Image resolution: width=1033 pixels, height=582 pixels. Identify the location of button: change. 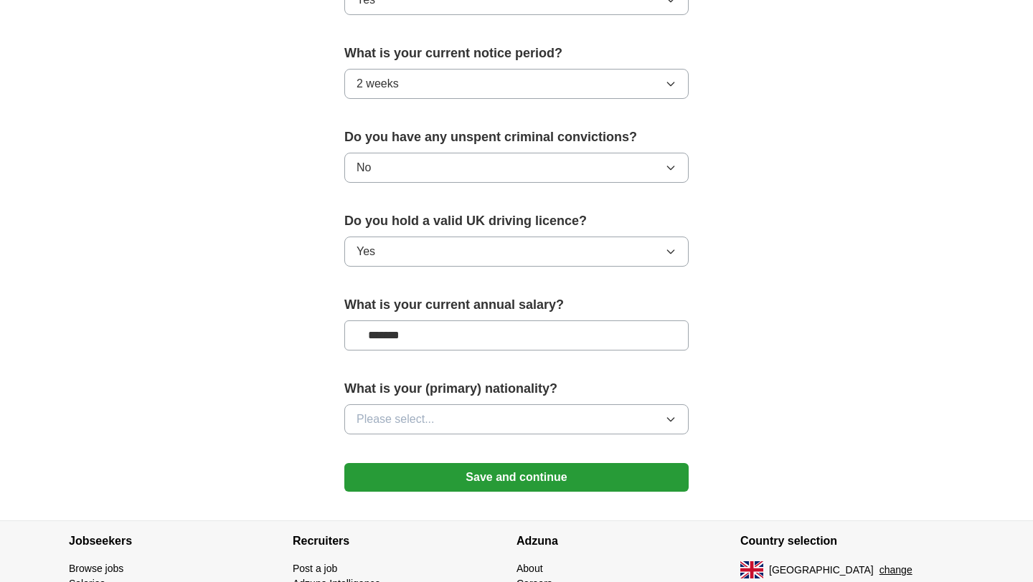
(896, 570).